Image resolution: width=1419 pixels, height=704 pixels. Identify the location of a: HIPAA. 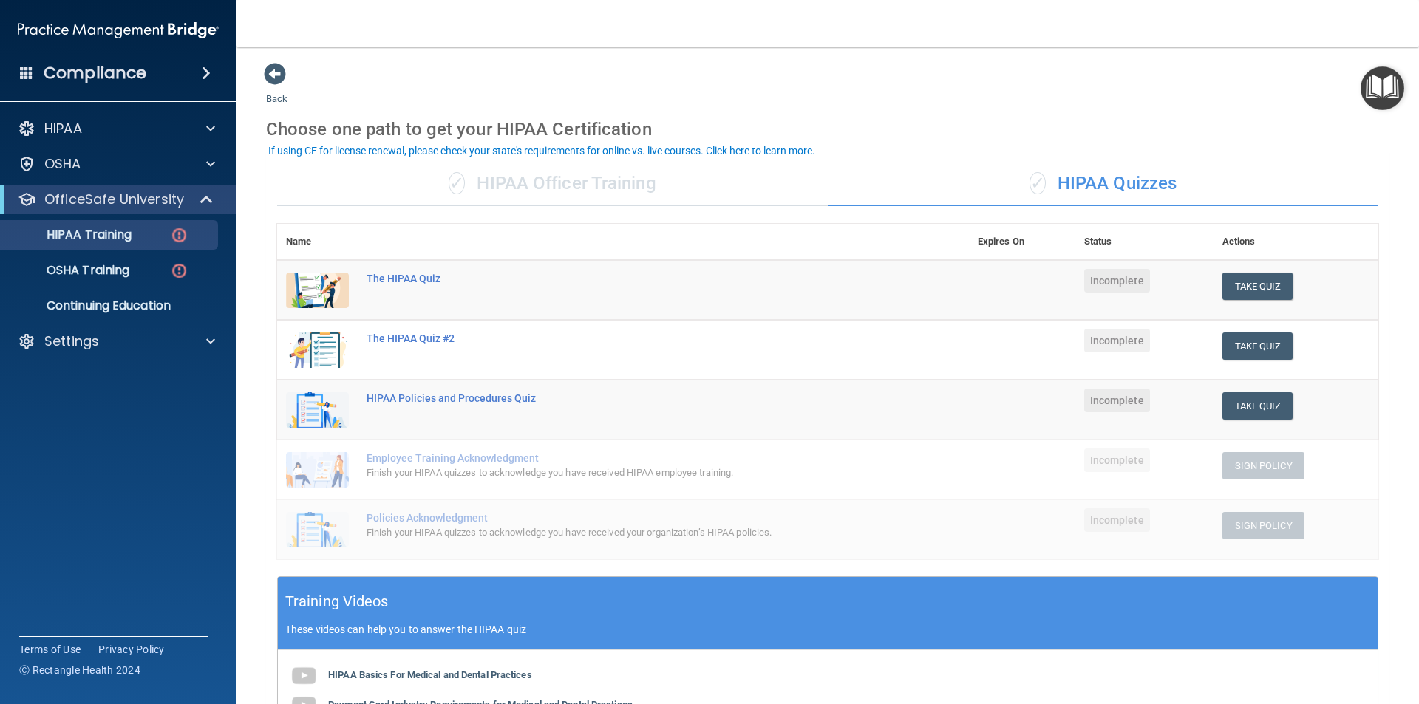
(116, 129).